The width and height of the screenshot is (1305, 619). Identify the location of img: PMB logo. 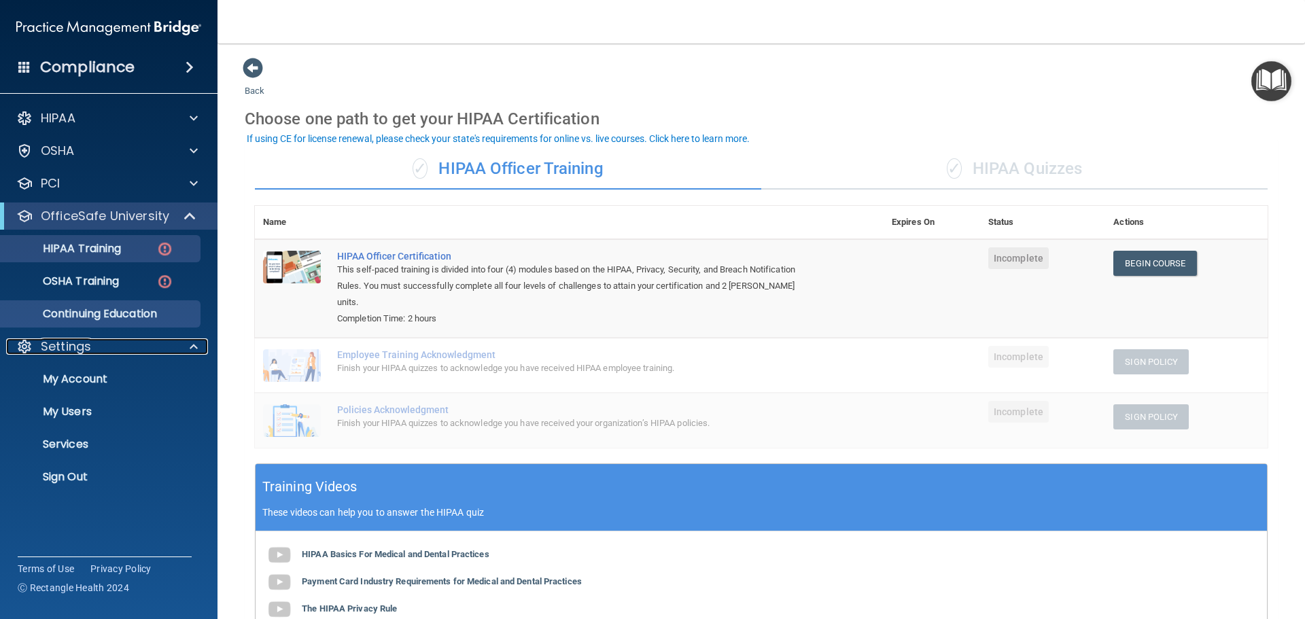
(109, 28).